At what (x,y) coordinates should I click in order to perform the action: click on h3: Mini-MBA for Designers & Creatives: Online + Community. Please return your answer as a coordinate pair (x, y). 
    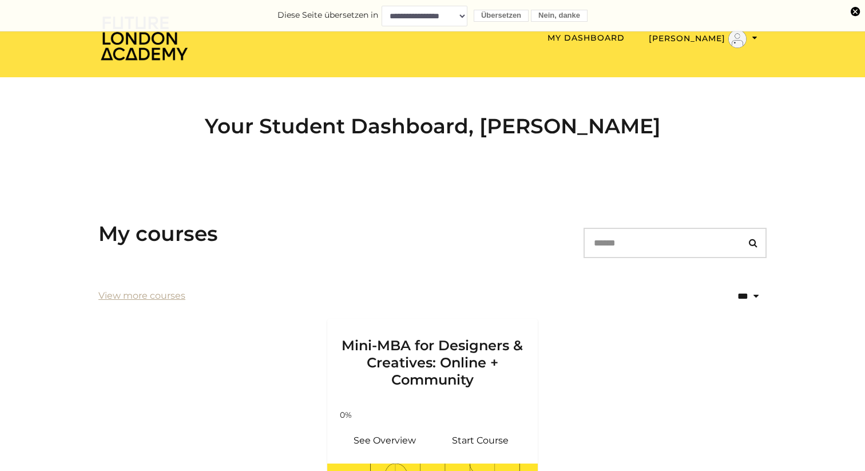
    Looking at the image, I should click on (432, 353).